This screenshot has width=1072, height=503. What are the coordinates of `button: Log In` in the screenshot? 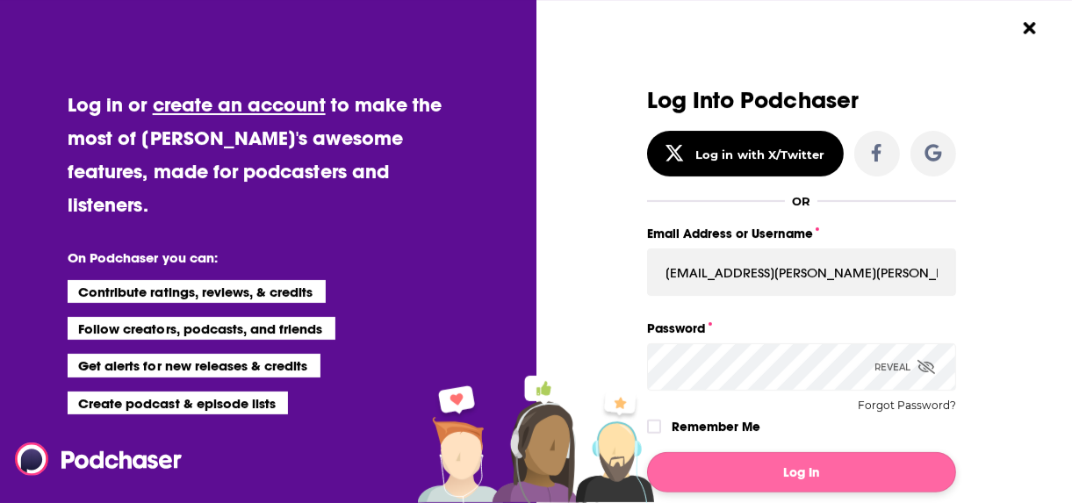 It's located at (801, 472).